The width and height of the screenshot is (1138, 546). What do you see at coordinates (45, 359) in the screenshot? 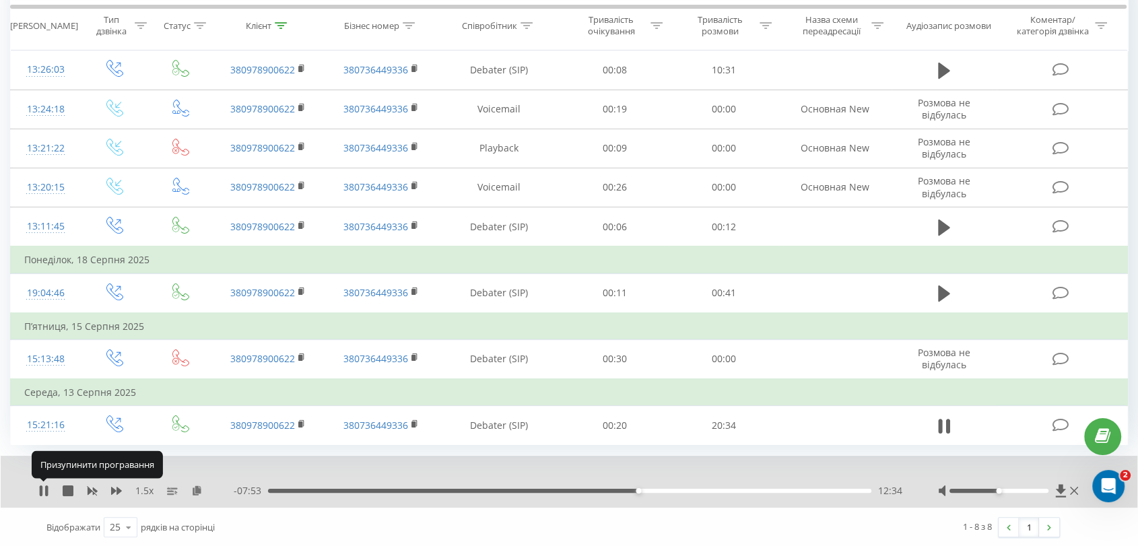
I see `div: 15:13:48` at bounding box center [45, 359].